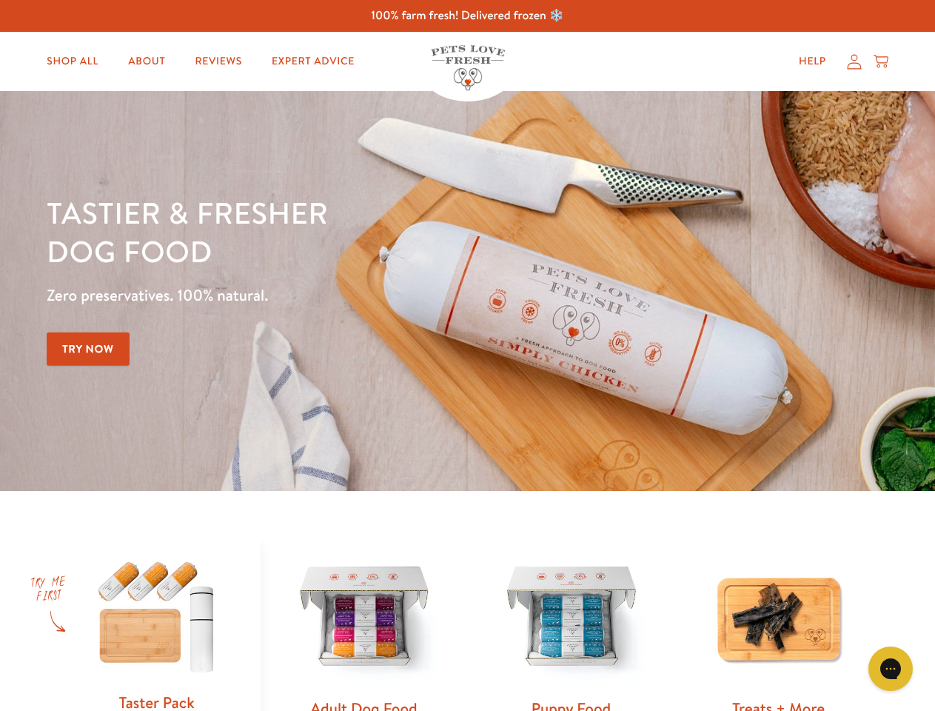 The height and width of the screenshot is (711, 935). Describe the element at coordinates (327, 232) in the screenshot. I see `h1: Tastier & fresher dog food` at that location.